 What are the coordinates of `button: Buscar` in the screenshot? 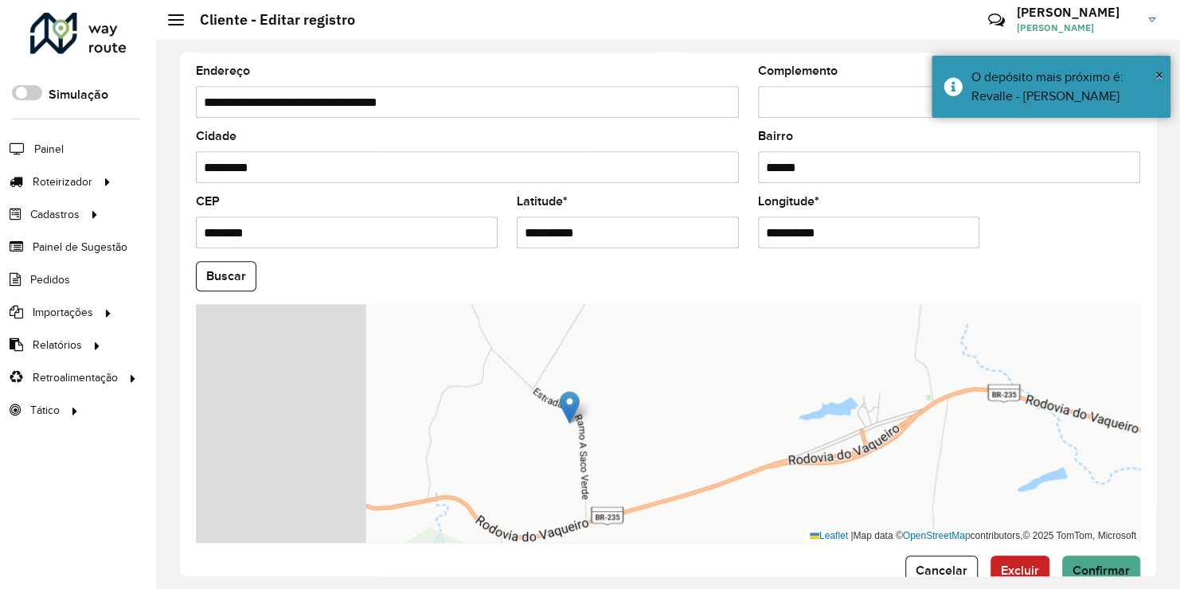 It's located at (226, 276).